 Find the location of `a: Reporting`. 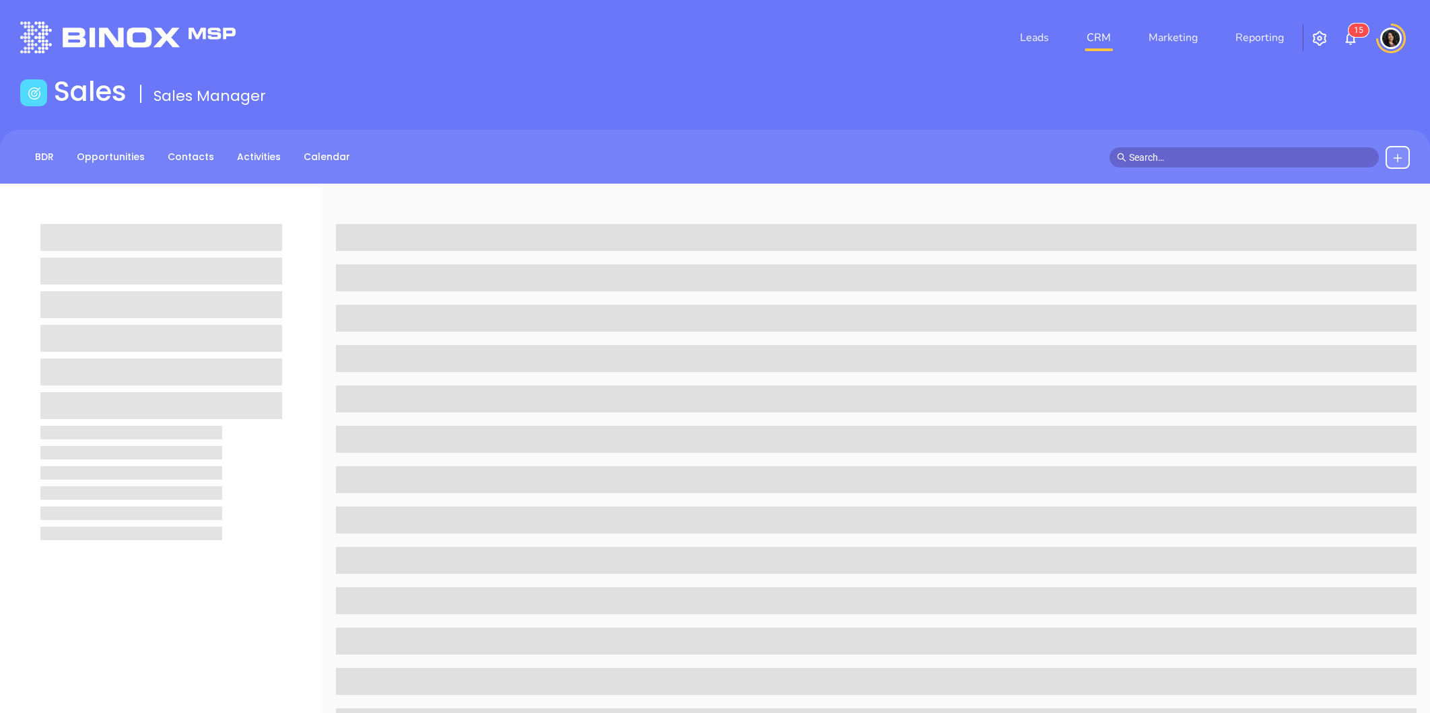

a: Reporting is located at coordinates (1259, 38).